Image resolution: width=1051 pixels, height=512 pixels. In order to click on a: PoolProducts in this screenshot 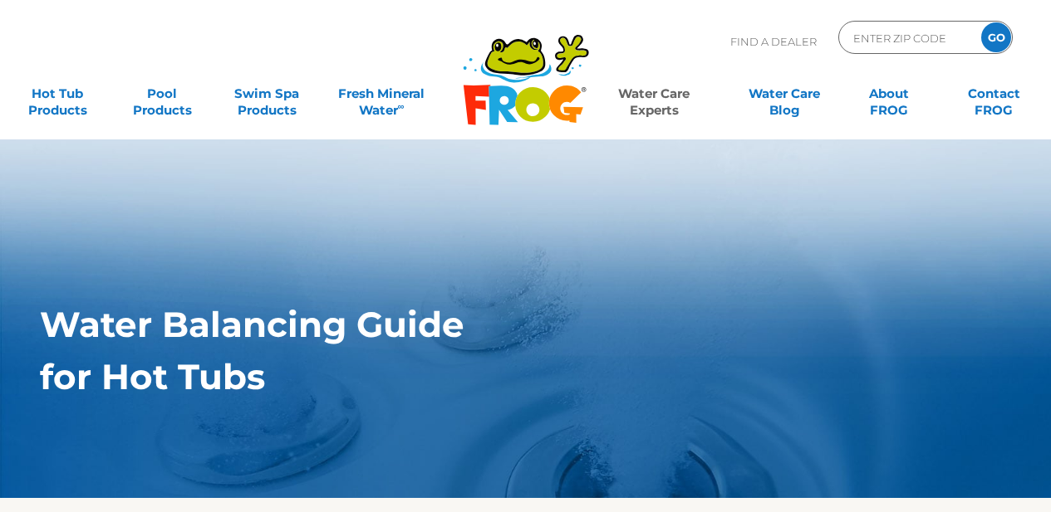, I will do `click(162, 94)`.